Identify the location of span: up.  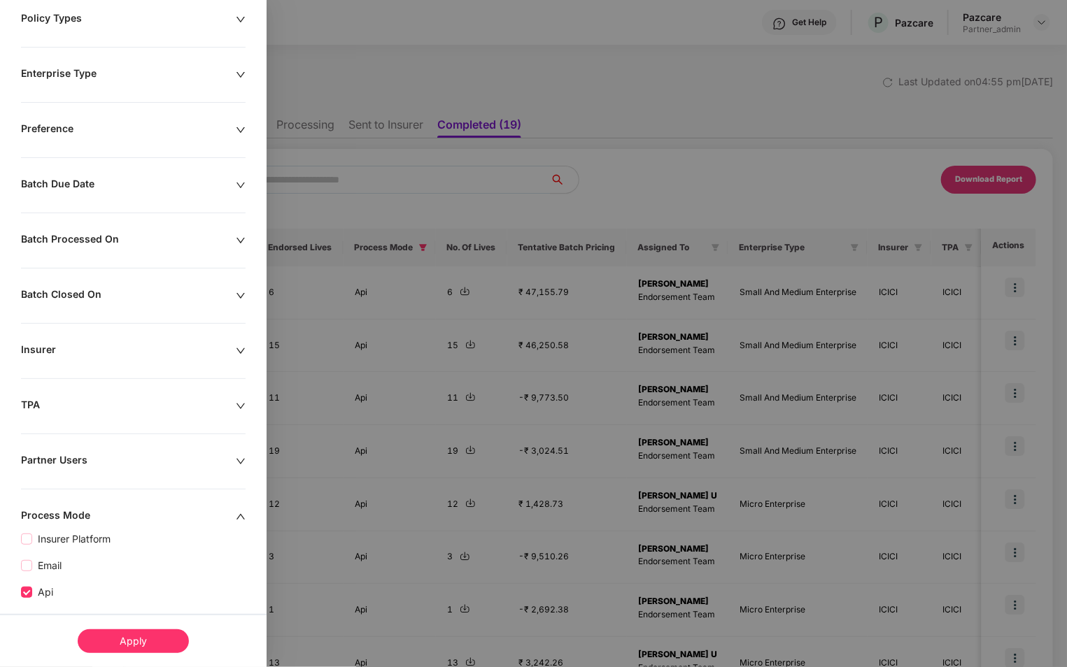
(241, 517).